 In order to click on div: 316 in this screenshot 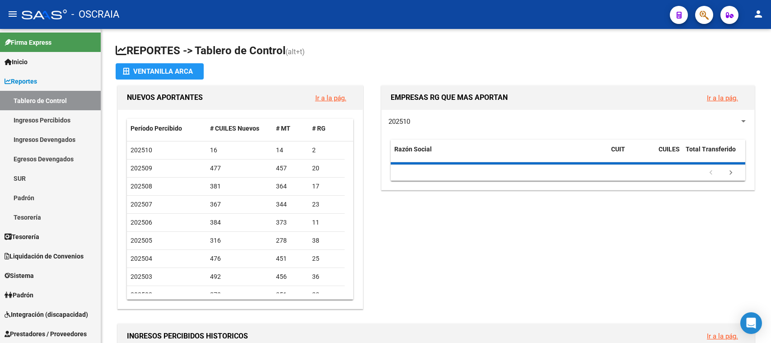, I will do `click(239, 240)`.